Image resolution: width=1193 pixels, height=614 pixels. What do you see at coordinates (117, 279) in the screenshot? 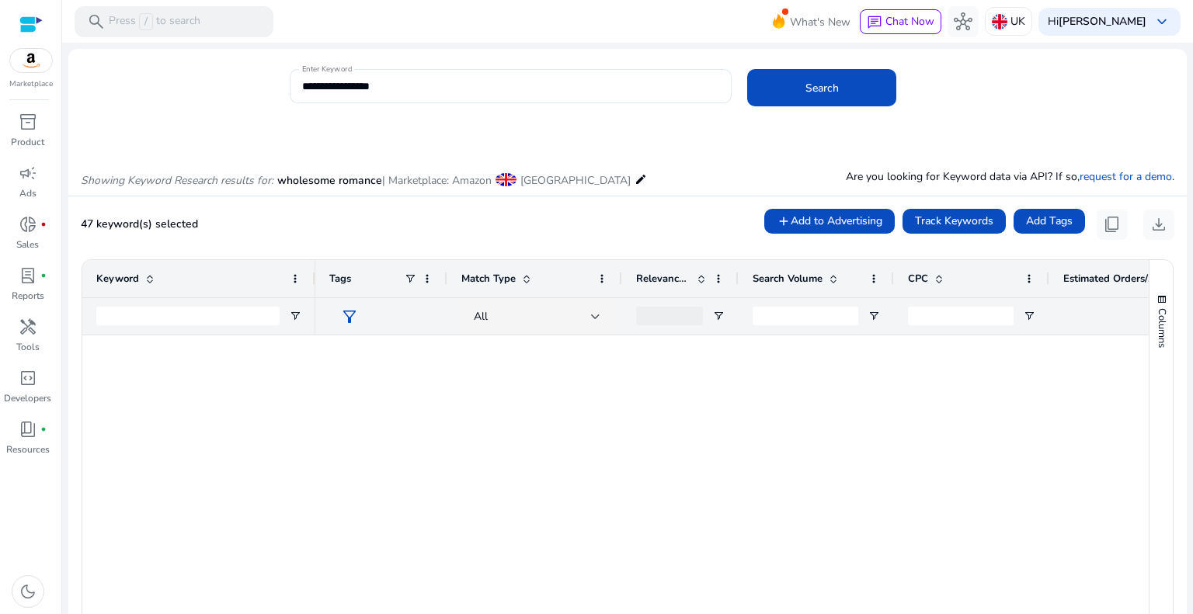
I see `span: Keyword` at bounding box center [117, 279].